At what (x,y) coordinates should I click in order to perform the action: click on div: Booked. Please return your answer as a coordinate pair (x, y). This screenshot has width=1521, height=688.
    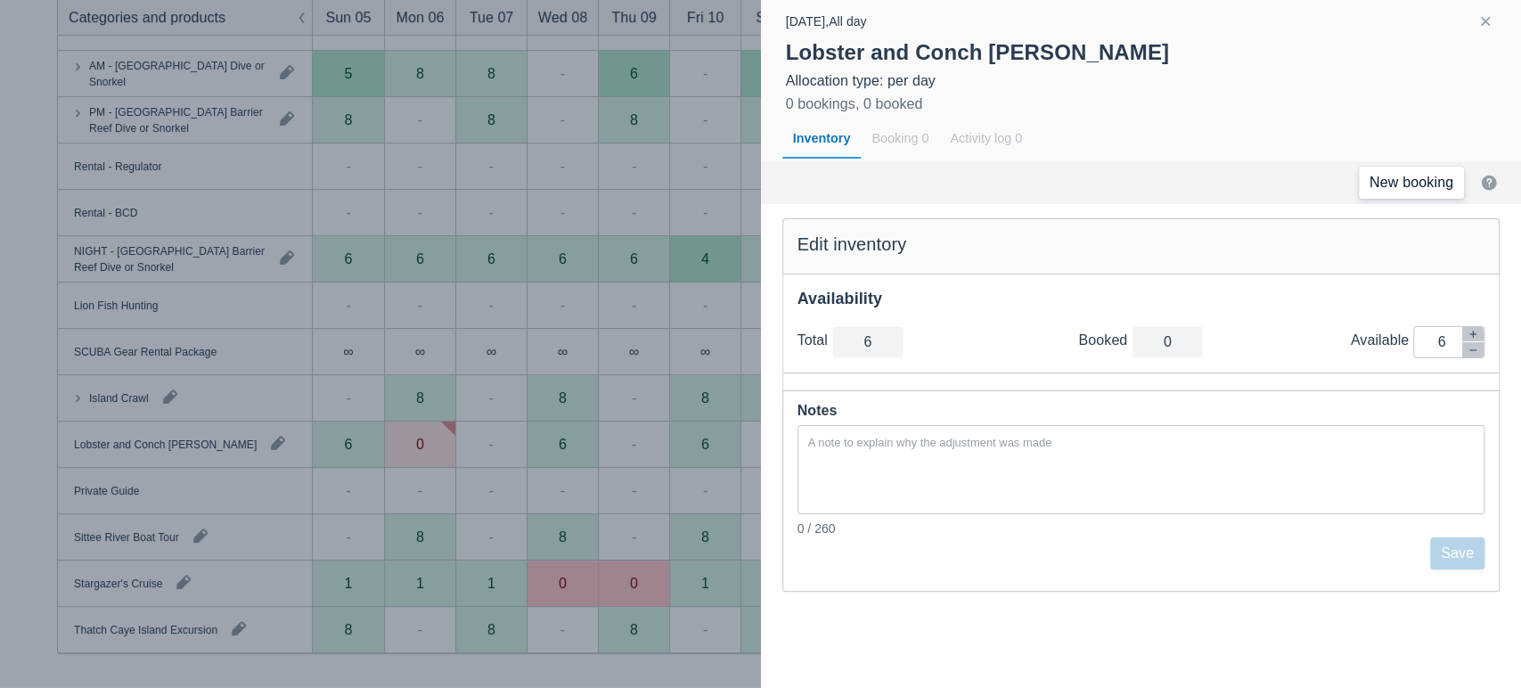
    Looking at the image, I should click on (1105, 340).